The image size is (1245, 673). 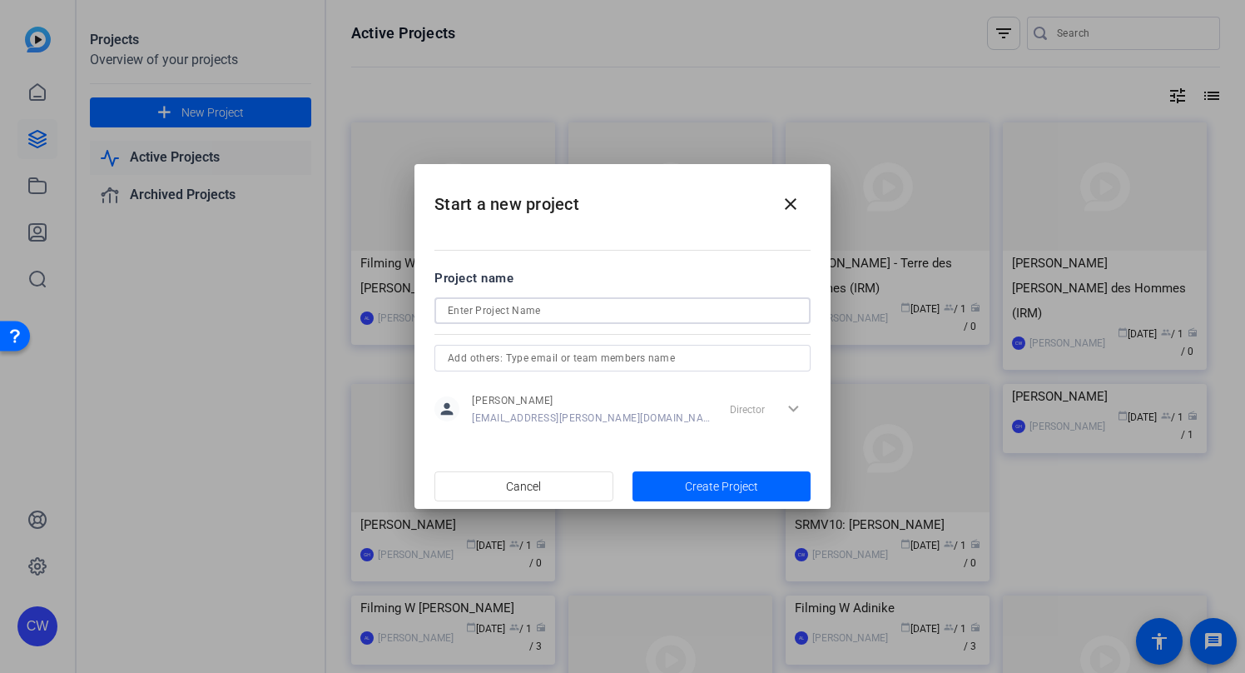 What do you see at coordinates (722, 486) in the screenshot?
I see `span: Create Project` at bounding box center [722, 486].